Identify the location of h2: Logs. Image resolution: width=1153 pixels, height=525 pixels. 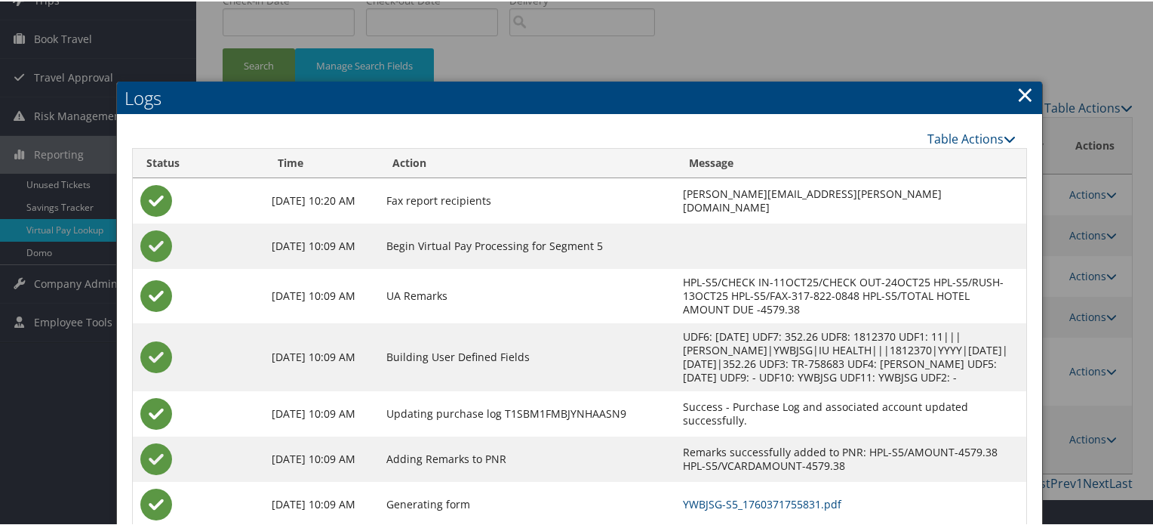
(580, 97).